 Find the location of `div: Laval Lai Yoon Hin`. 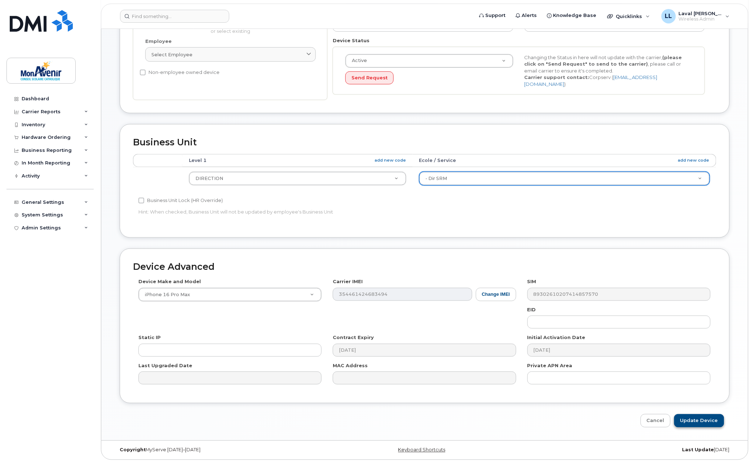

div: Laval Lai Yoon Hin is located at coordinates (696, 16).